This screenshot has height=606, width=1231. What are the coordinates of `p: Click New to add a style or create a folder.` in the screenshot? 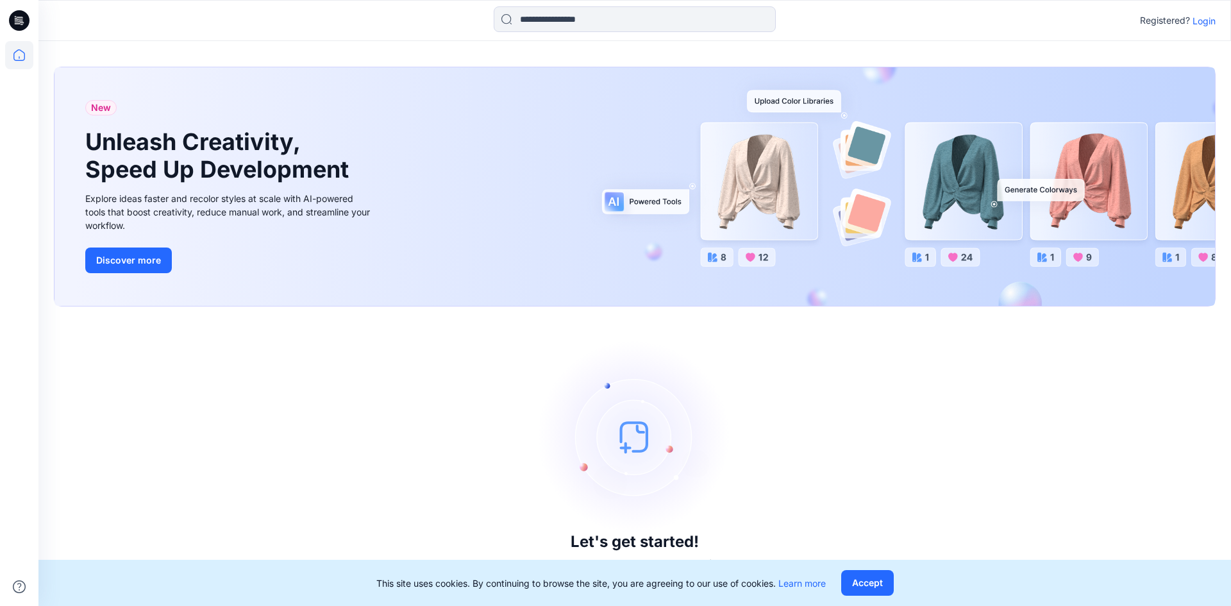 It's located at (635, 563).